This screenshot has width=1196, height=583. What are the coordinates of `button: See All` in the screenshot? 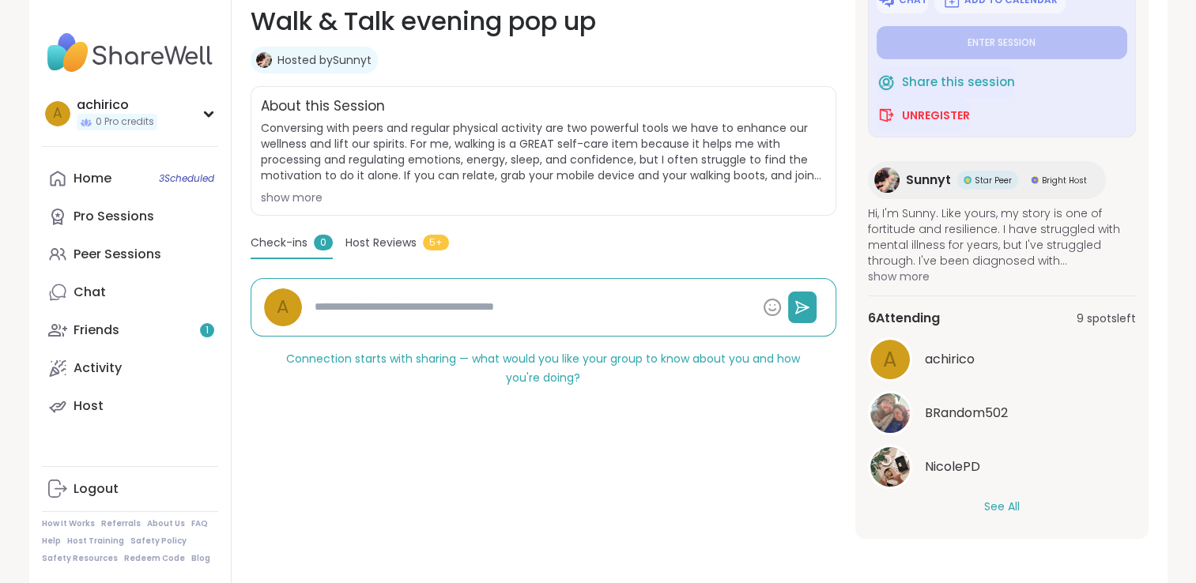 It's located at (1001, 507).